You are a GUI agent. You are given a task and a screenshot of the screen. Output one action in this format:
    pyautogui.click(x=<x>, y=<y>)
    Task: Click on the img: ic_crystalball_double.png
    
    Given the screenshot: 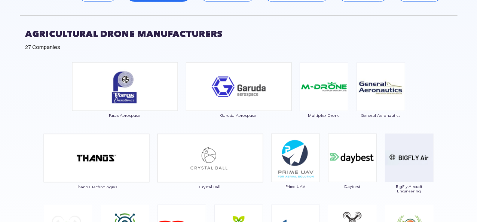 What is the action you would take?
    pyautogui.click(x=210, y=158)
    